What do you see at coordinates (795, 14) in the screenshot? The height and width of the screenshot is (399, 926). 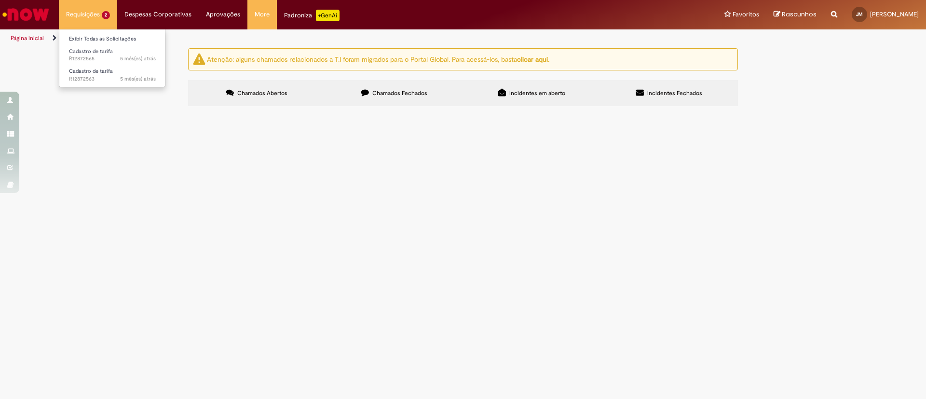 I see `a: Rascunhos` at bounding box center [795, 14].